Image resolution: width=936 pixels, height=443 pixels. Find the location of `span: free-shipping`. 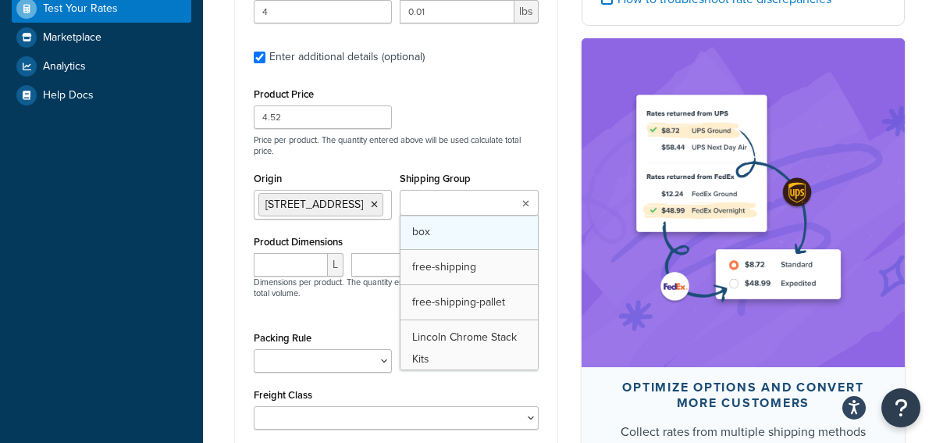

span: free-shipping is located at coordinates (444, 266).